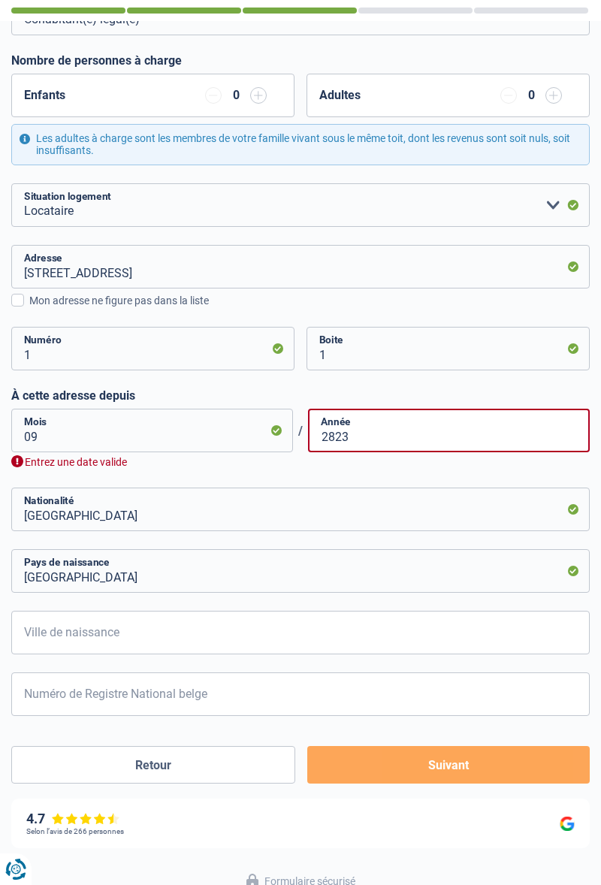 The height and width of the screenshot is (885, 601). What do you see at coordinates (300, 462) in the screenshot?
I see `div: Entrez une date valide` at bounding box center [300, 462].